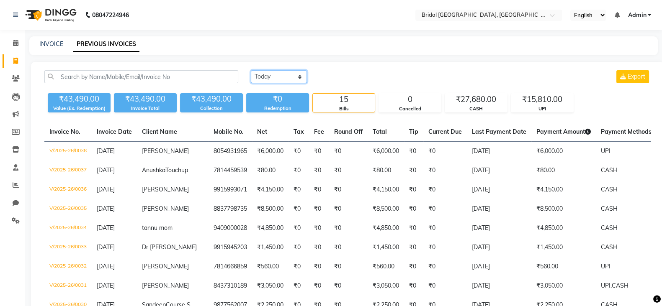  What do you see at coordinates (636, 77) in the screenshot?
I see `span: Export` at bounding box center [636, 77].